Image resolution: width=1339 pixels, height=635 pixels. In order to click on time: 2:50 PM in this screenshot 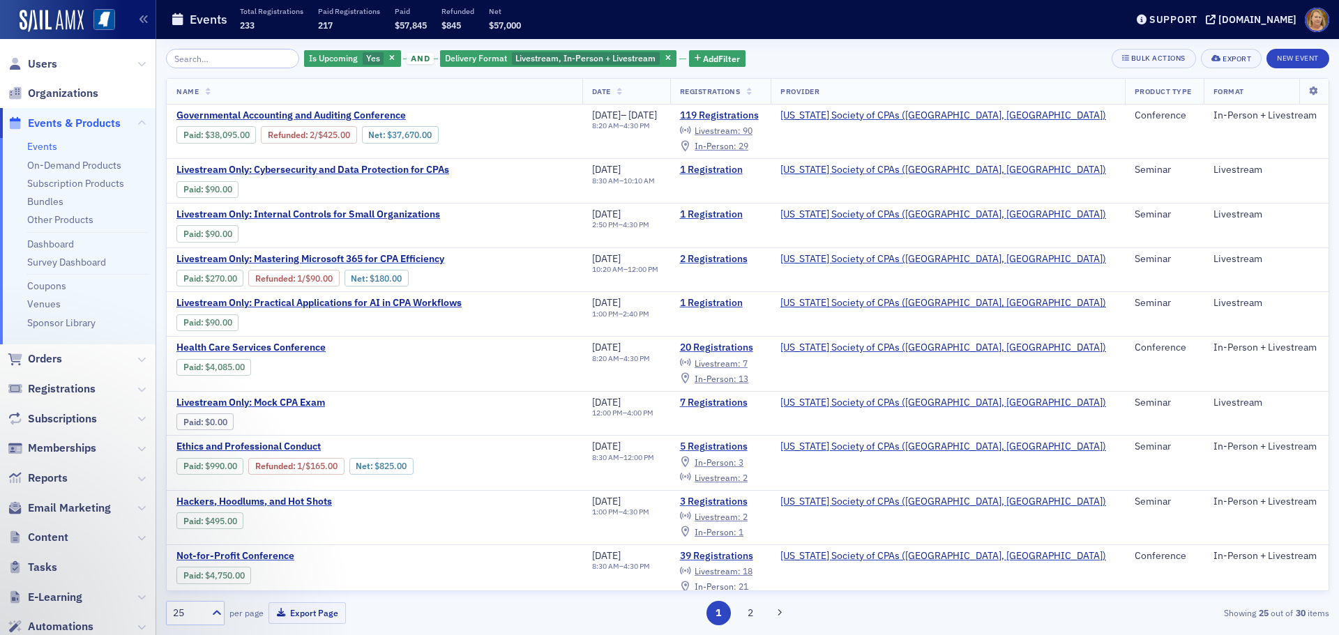, I will do `click(605, 224)`.